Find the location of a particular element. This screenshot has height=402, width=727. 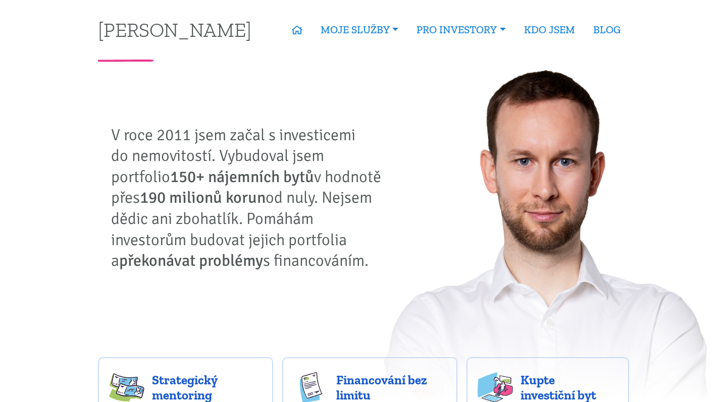

strong: 150+ nájemních bytů is located at coordinates (242, 177).